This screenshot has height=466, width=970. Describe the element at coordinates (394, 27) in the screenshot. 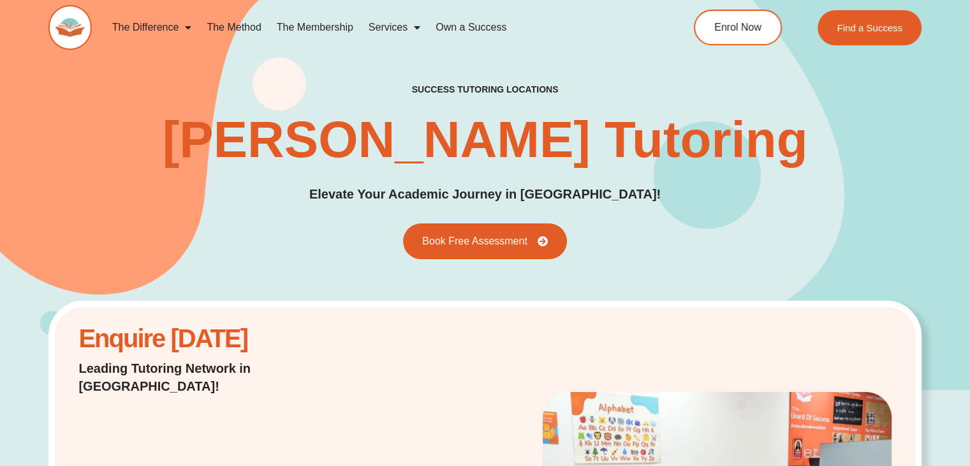

I see `a: Services` at that location.